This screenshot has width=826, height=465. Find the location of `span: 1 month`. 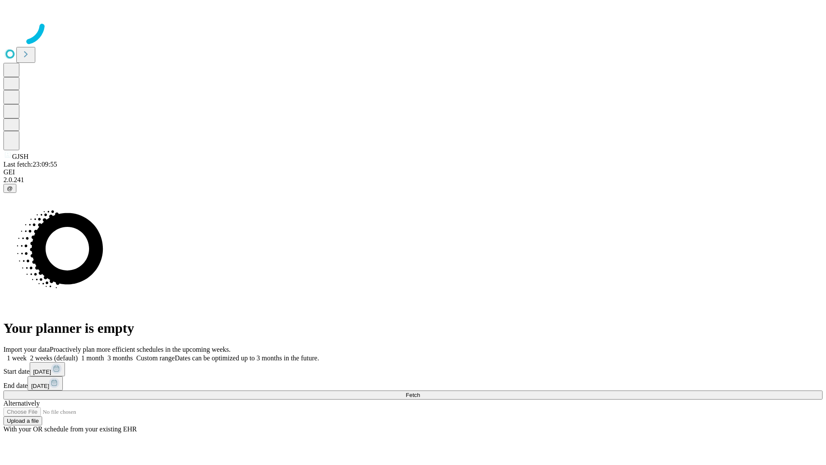

span: 1 month is located at coordinates (93, 358).